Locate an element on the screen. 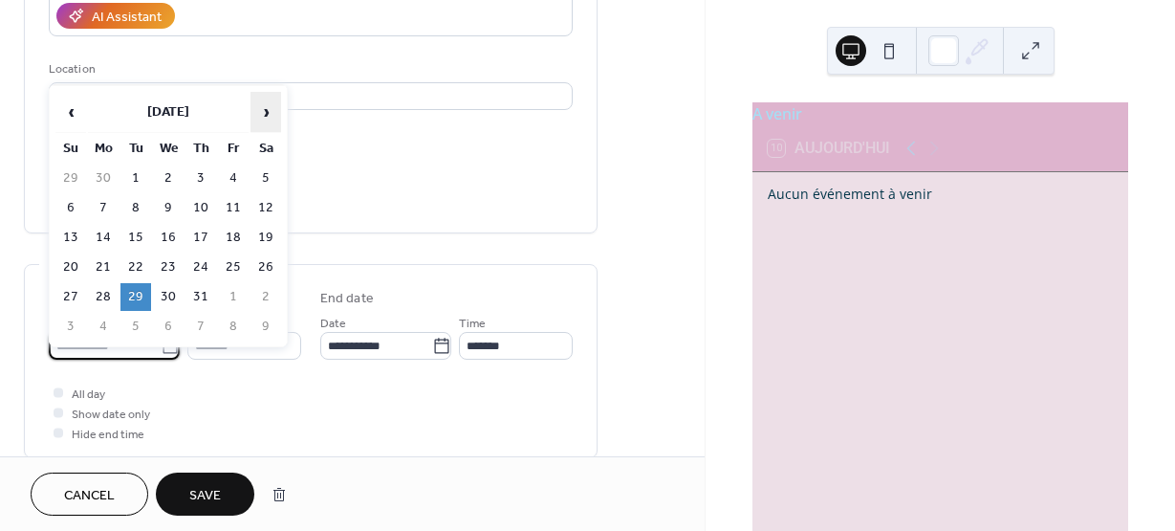 The height and width of the screenshot is (531, 1175). span: Time is located at coordinates (472, 323).